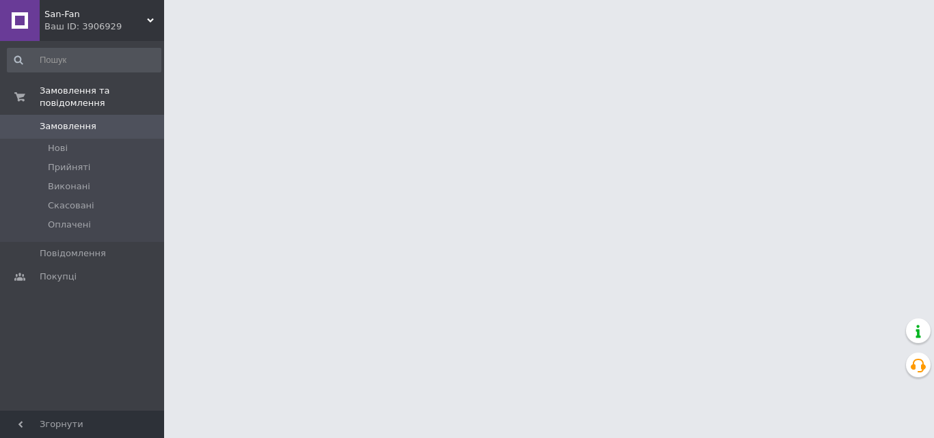 The image size is (934, 438). I want to click on span: Виконані, so click(69, 187).